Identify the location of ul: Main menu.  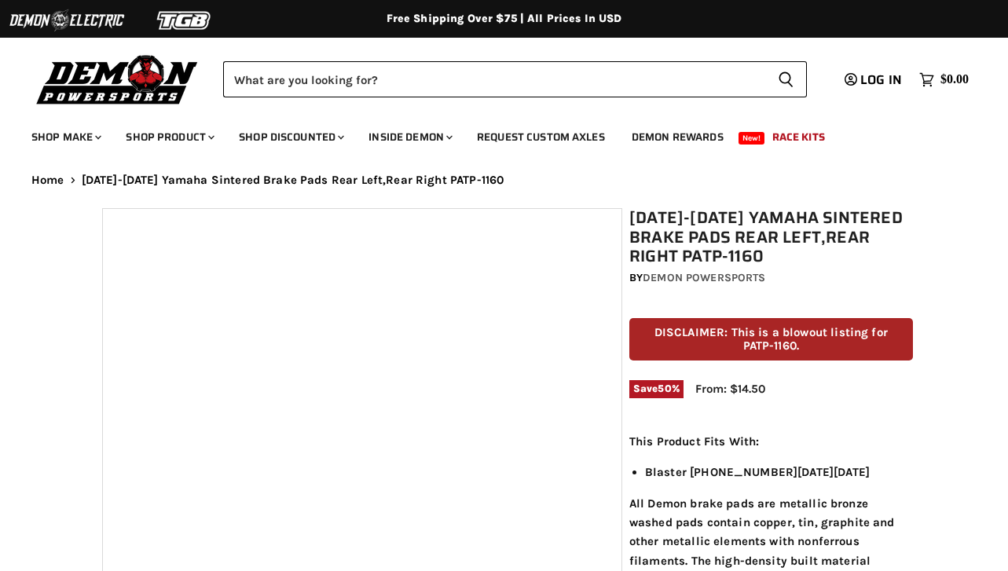
(492, 134).